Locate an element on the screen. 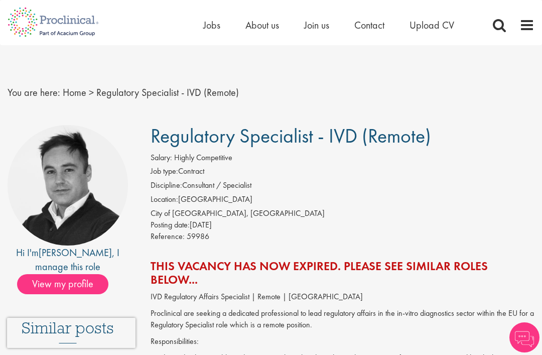 The image size is (542, 355). a: breadcrumb link is located at coordinates (74, 92).